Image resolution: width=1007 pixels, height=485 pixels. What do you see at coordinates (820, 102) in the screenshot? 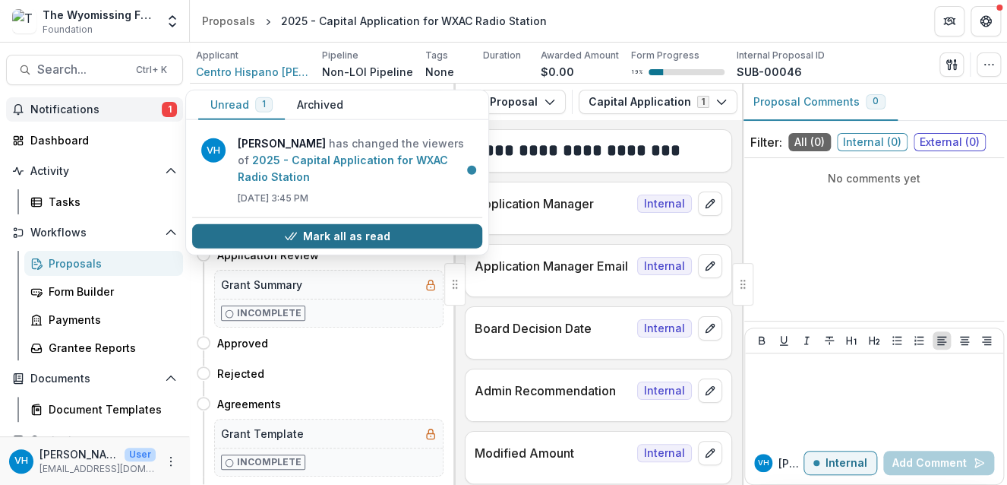
I see `button: Proposal Comments` at bounding box center [820, 102].